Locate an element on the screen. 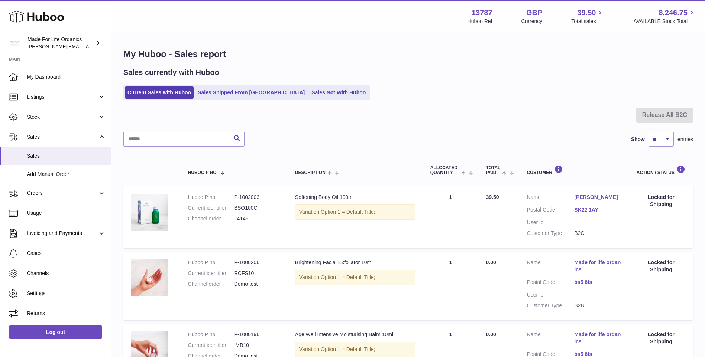  dd: P-1000206 is located at coordinates (257, 263).